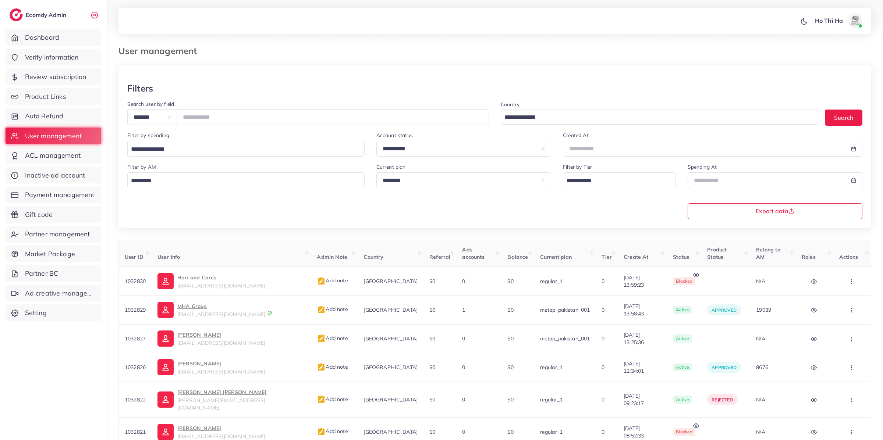 This screenshot has height=440, width=883. What do you see at coordinates (55, 175) in the screenshot?
I see `span: Inactive ad account` at bounding box center [55, 175].